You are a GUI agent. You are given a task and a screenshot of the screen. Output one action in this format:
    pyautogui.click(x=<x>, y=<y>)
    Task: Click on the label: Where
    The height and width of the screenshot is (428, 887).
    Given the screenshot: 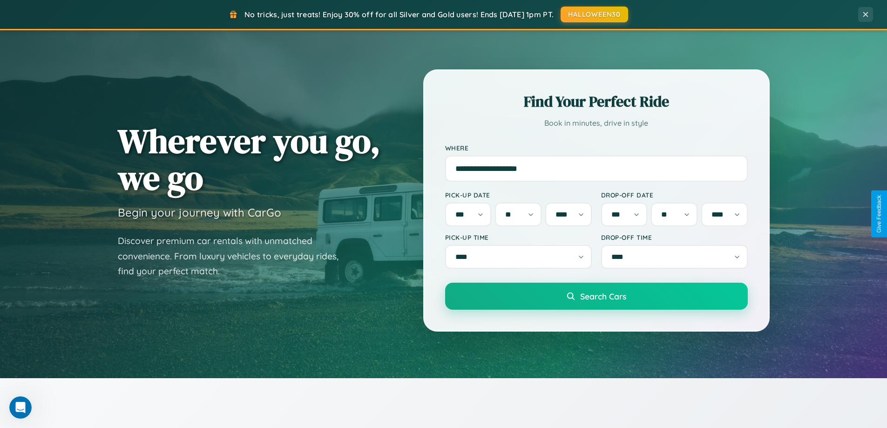 What is the action you would take?
    pyautogui.click(x=596, y=148)
    